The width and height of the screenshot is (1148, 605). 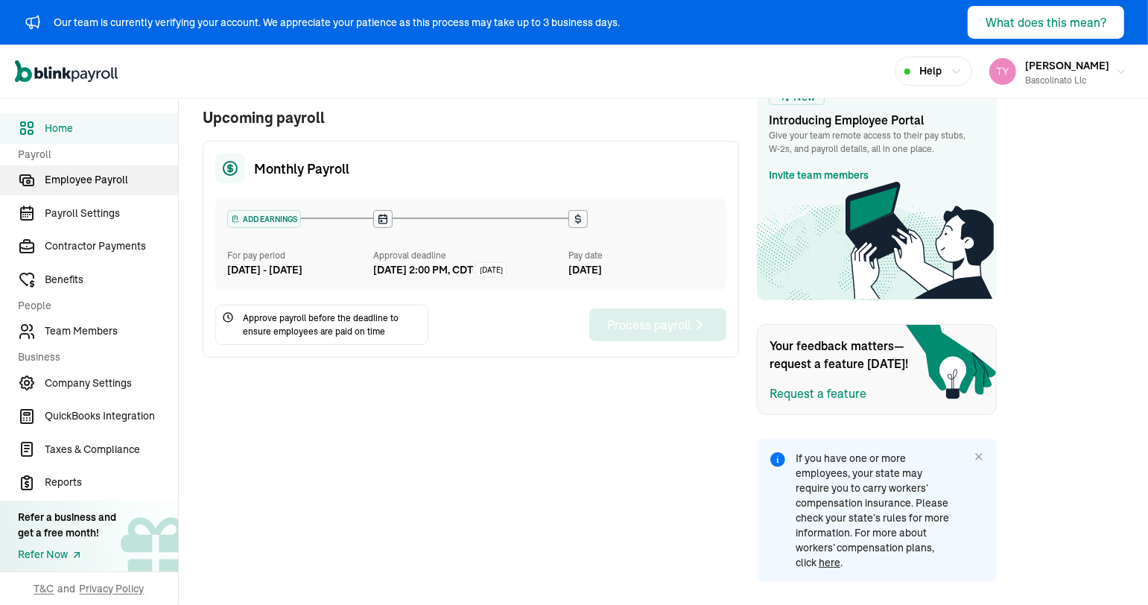 I want to click on span: Employee Payroll, so click(x=111, y=180).